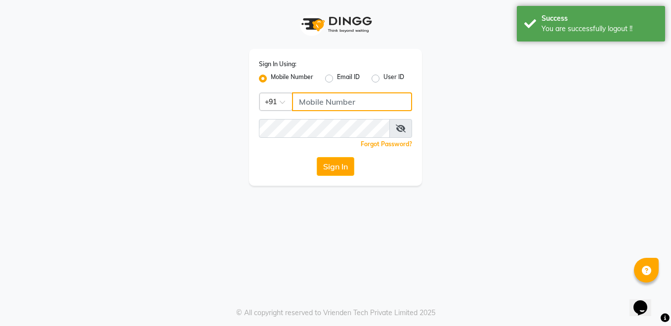  Describe the element at coordinates (599, 18) in the screenshot. I see `div: Success` at that location.